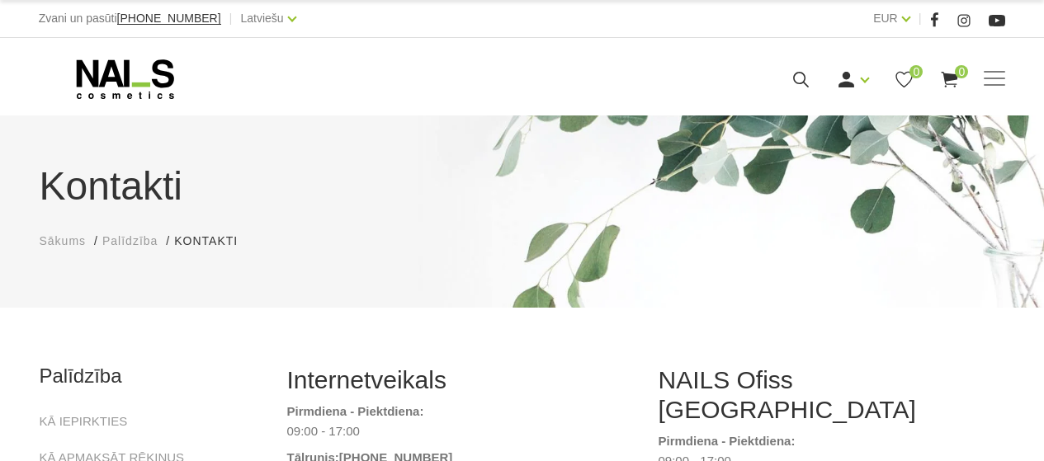 The width and height of the screenshot is (1044, 461). I want to click on li: Kontakti, so click(214, 241).